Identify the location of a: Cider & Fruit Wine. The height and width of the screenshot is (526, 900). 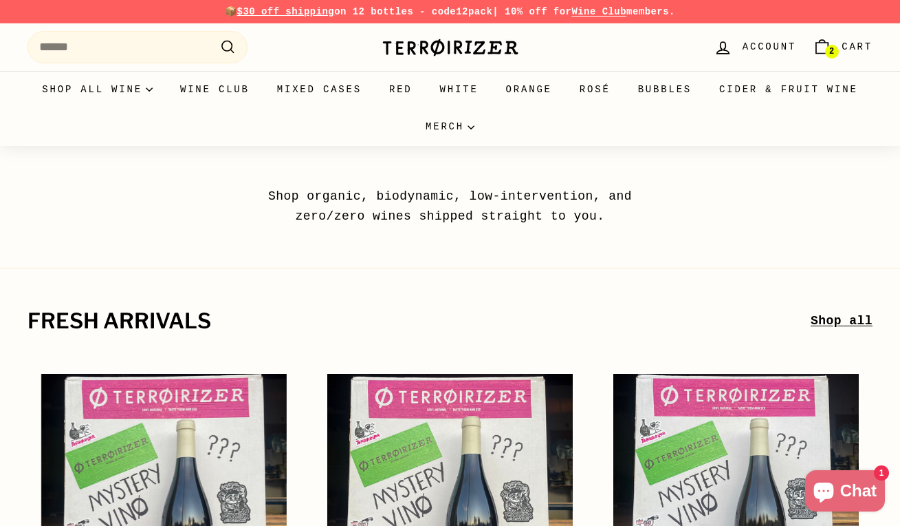
(789, 89).